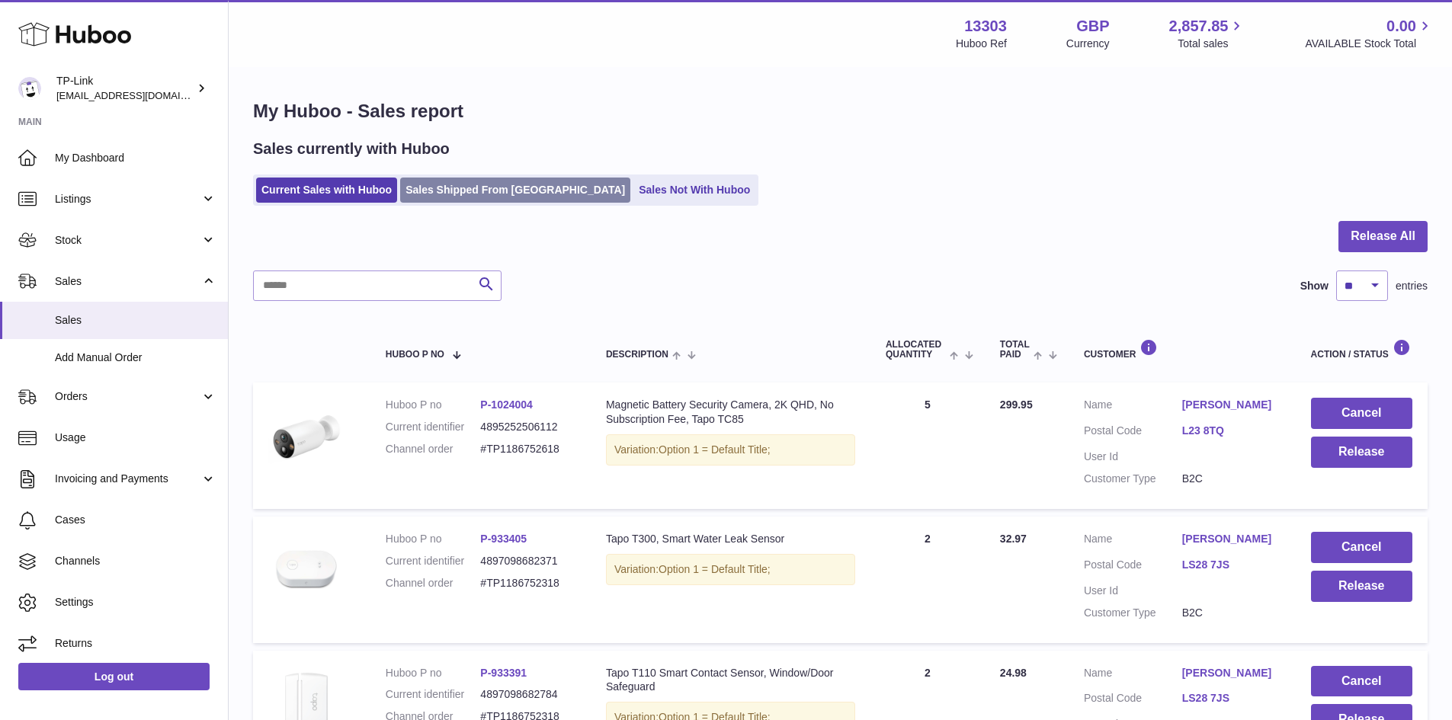 The height and width of the screenshot is (720, 1452). I want to click on button: Release All, so click(1382, 236).